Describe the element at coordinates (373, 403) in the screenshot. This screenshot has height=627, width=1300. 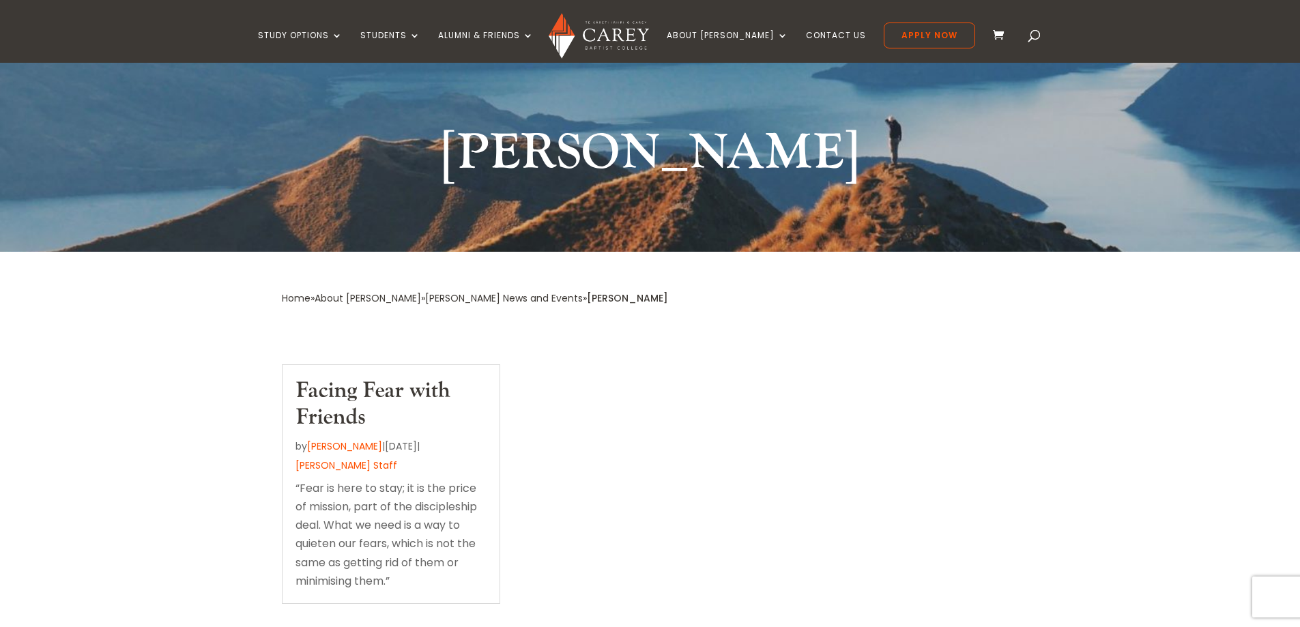
I see `a: Facing Fear with Friends` at that location.